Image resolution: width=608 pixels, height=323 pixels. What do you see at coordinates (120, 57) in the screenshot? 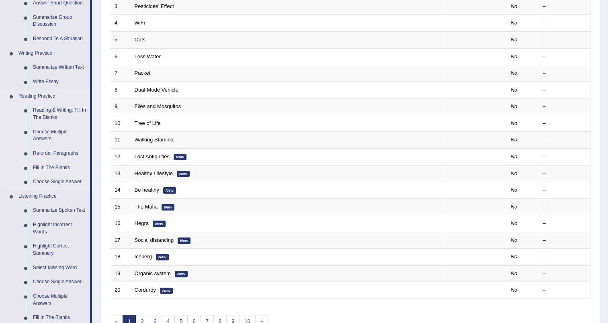
I see `td: 6` at bounding box center [120, 57].